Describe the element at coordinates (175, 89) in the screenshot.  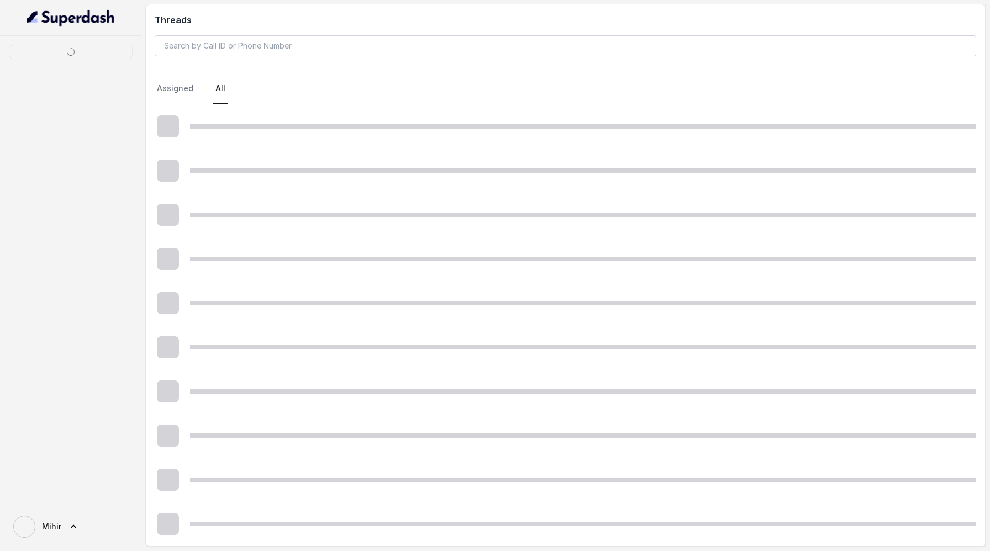
I see `a: Assigned` at that location.